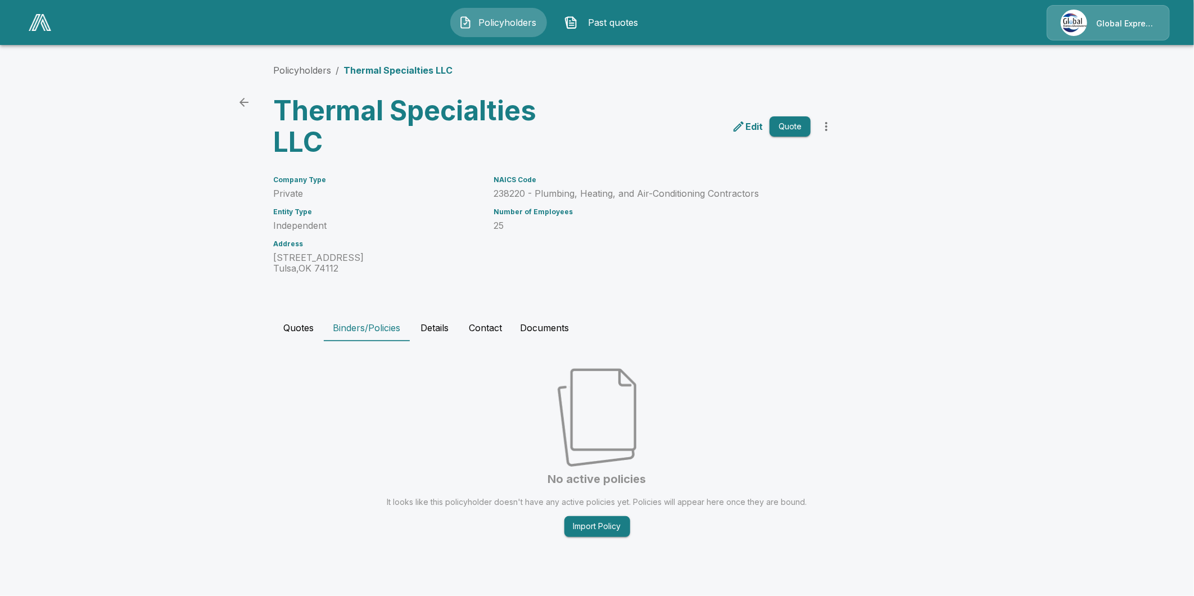 The width and height of the screenshot is (1194, 596). What do you see at coordinates (363, 70) in the screenshot?
I see `nav: breadcrumb` at bounding box center [363, 70].